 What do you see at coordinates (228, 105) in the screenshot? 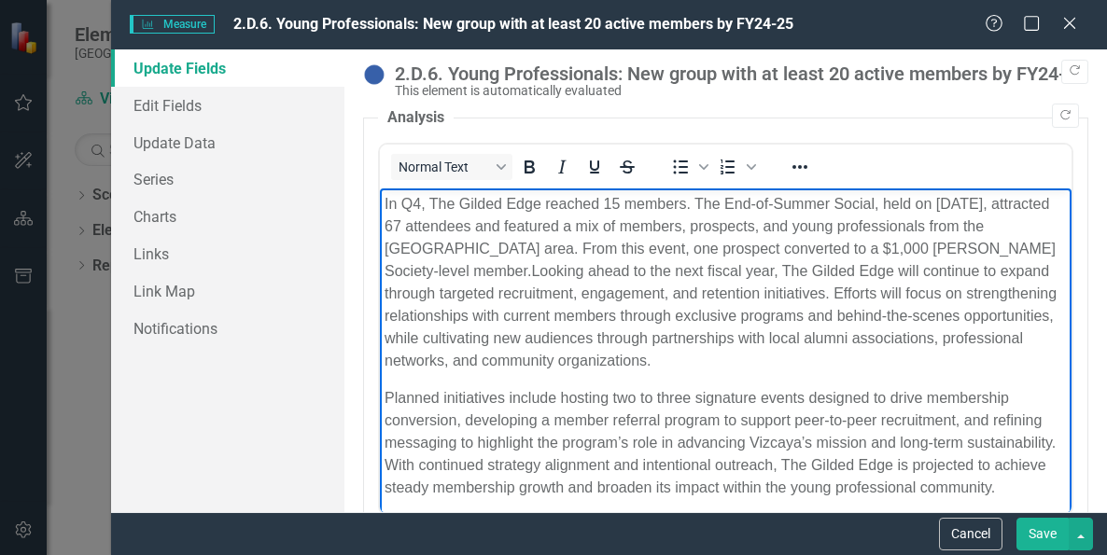
I see `a: Edit Fields` at bounding box center [228, 105].